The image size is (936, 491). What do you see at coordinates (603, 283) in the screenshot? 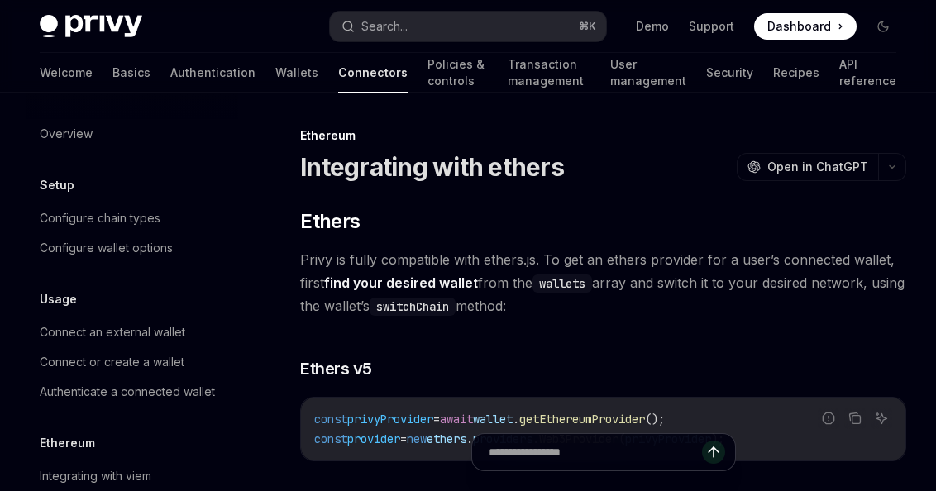
I see `span: Privy is fully compatible with ethers.js. To get an ethers provider for a user’s connected wallet...` at bounding box center [603, 283].